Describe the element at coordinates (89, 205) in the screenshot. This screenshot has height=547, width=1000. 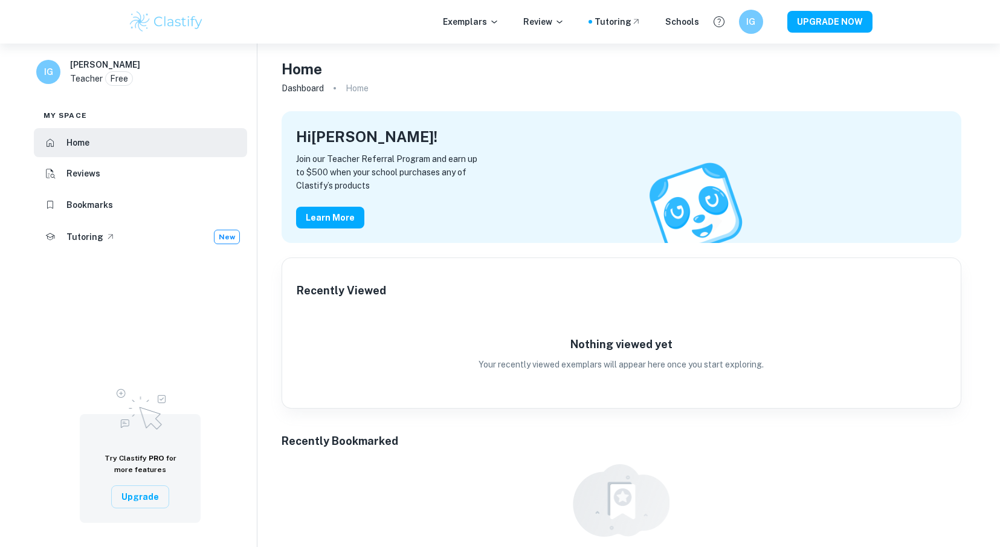
I see `h6: Bookmarks` at that location.